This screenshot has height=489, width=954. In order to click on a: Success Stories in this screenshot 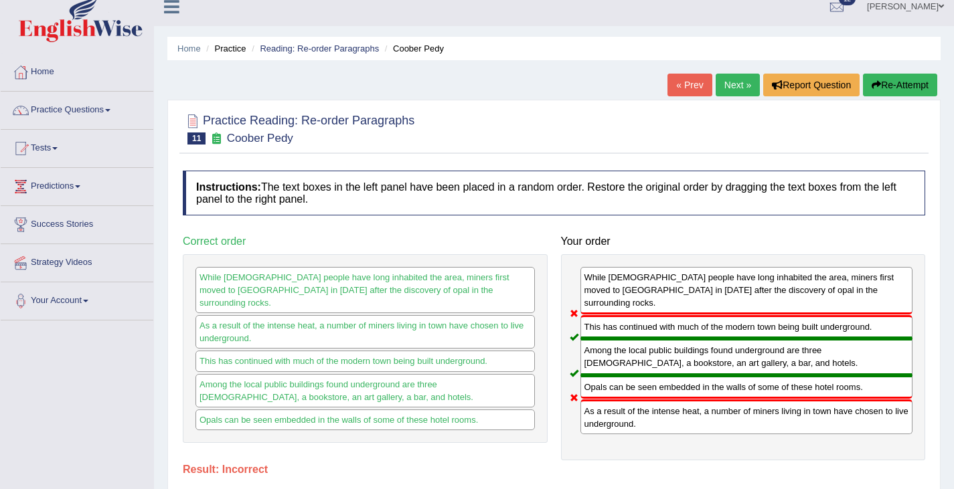, I will do `click(77, 223)`.